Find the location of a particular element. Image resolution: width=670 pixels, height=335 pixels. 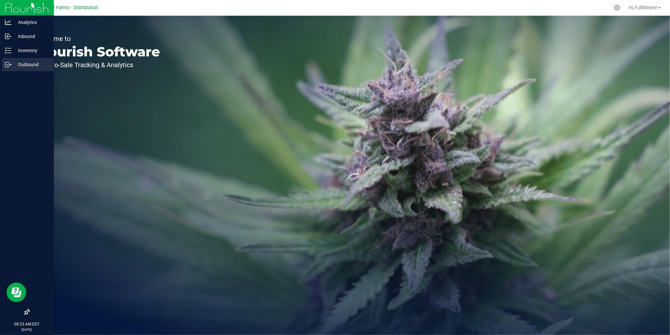

span: Hi, Fulfillment! is located at coordinates (644, 8).